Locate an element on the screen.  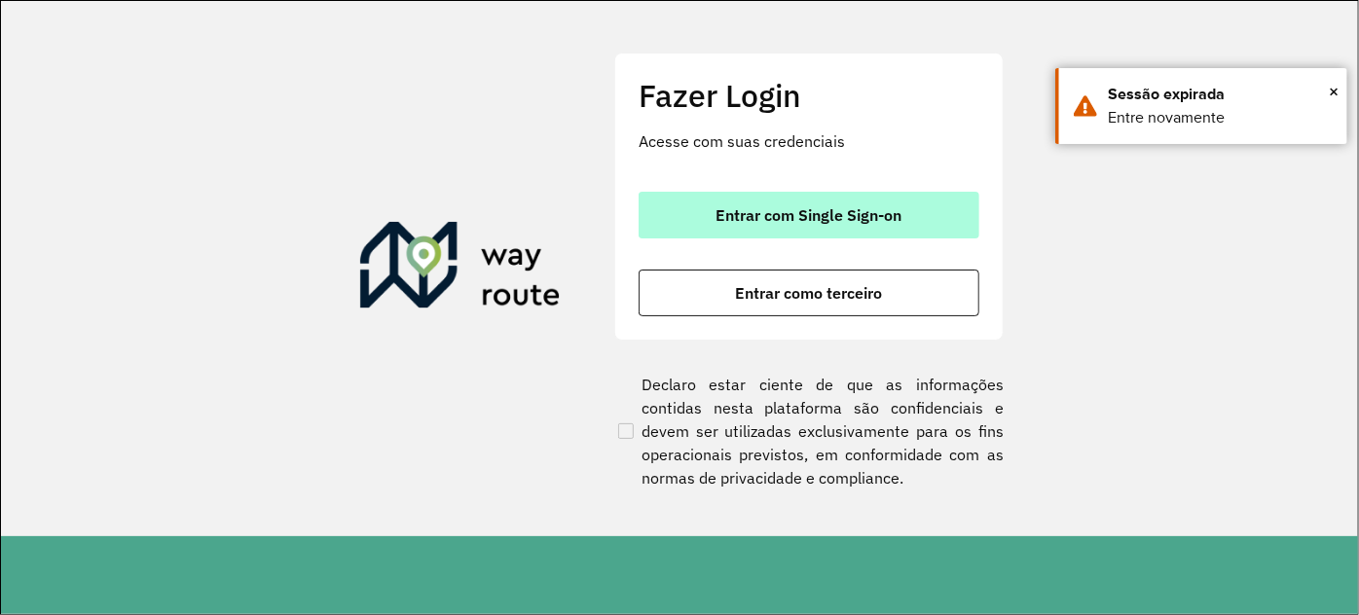
span: Entrar como terceiro is located at coordinates (809, 293).